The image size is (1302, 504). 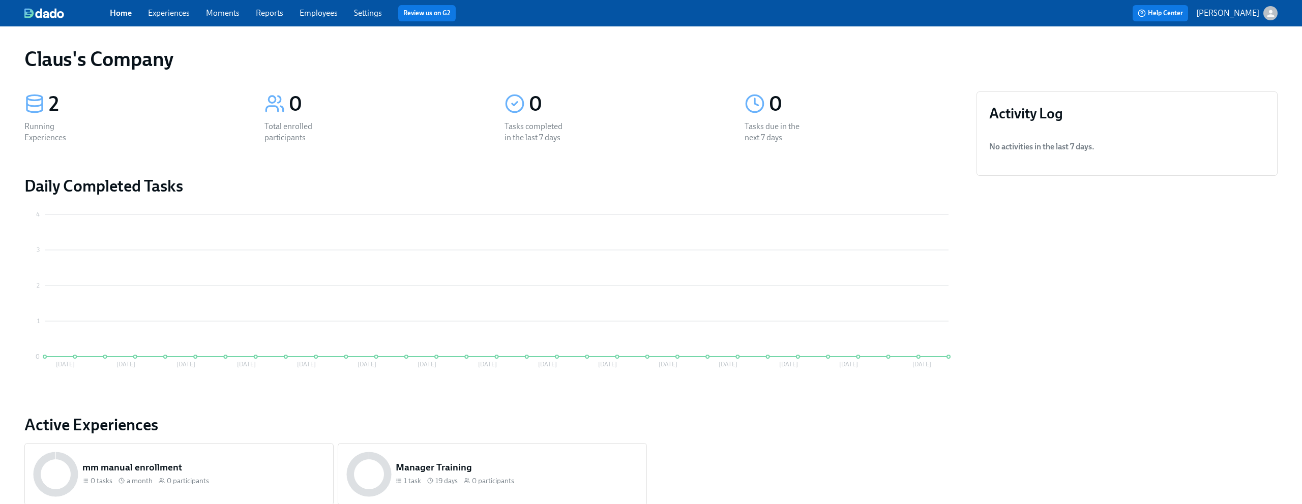 I want to click on h3: Activity Log, so click(x=1127, y=113).